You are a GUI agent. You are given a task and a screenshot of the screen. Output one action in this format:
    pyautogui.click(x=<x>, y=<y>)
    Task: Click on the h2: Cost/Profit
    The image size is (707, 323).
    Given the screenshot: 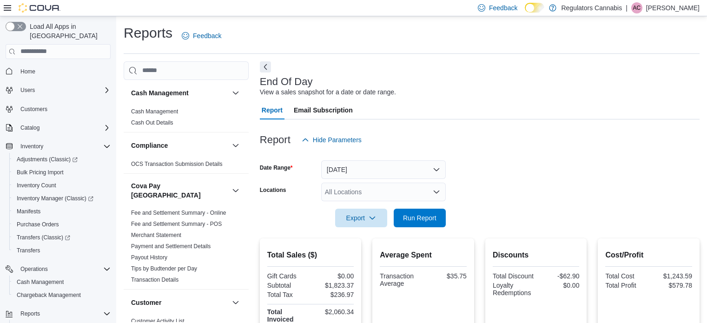 What is the action you would take?
    pyautogui.click(x=648, y=255)
    